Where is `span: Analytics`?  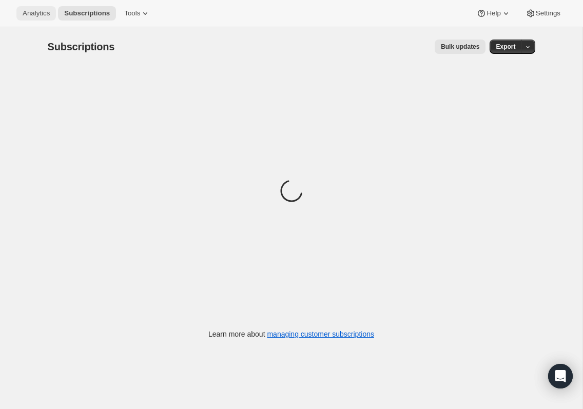 span: Analytics is located at coordinates (36, 13).